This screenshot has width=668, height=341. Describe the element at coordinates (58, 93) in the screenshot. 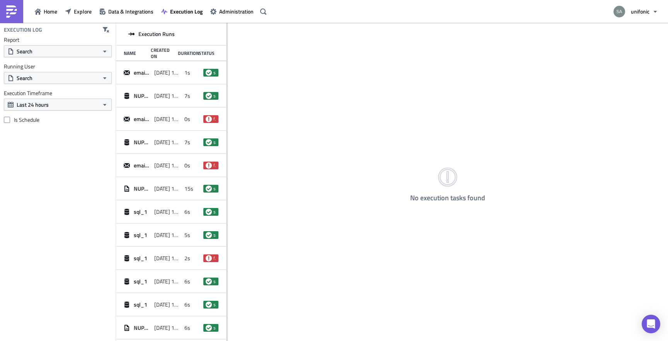

I see `label: Execution Timeframe` at that location.